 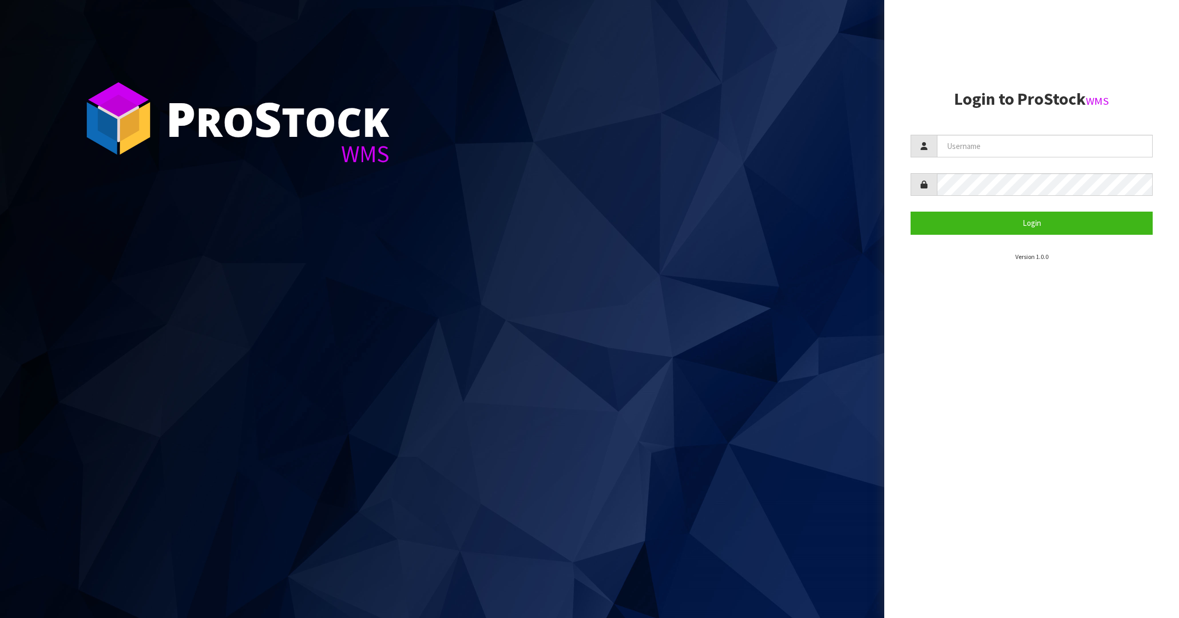 What do you see at coordinates (277, 118) in the screenshot?
I see `div: ro tock` at bounding box center [277, 118].